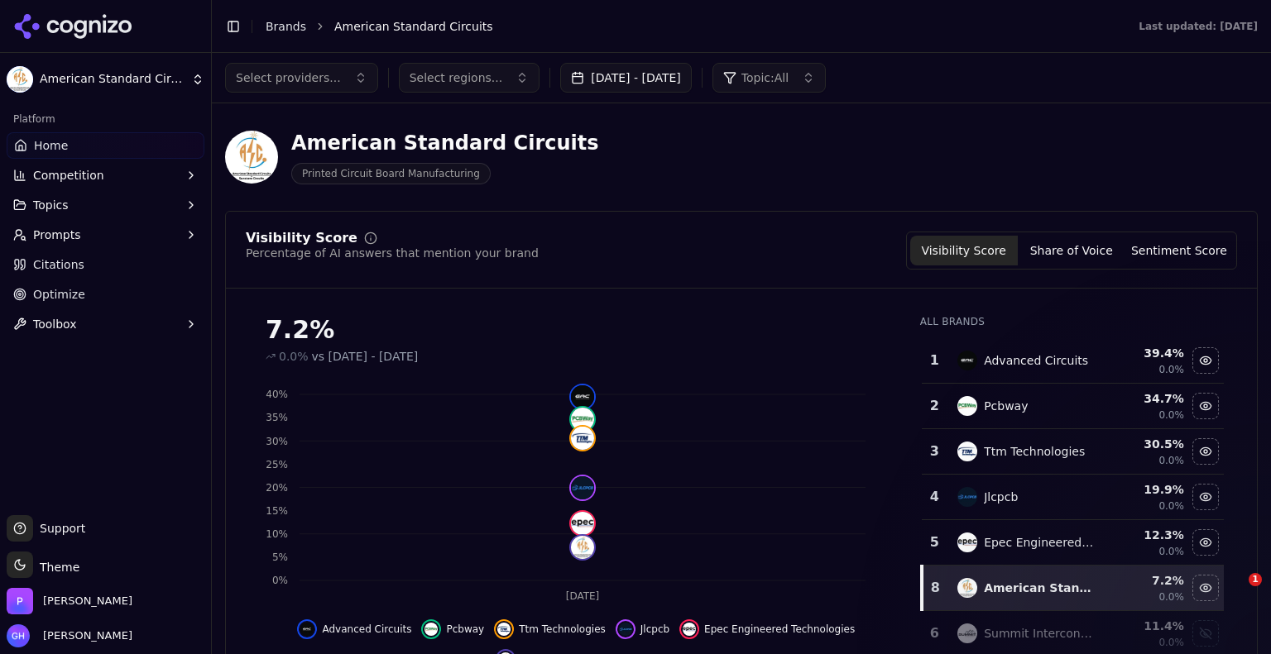  What do you see at coordinates (576, 330) in the screenshot?
I see `div: 7.2%` at bounding box center [576, 330].